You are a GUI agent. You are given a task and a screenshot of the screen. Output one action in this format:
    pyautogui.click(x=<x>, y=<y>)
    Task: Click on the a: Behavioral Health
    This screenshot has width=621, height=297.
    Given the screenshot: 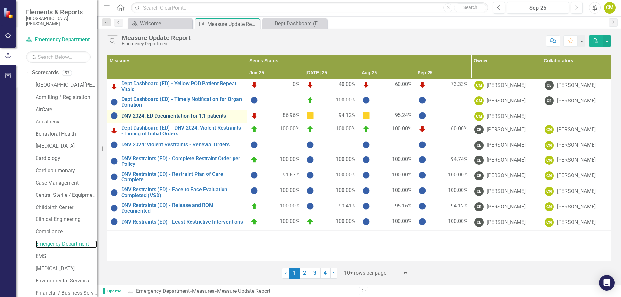 What is the action you would take?
    pyautogui.click(x=66, y=134)
    